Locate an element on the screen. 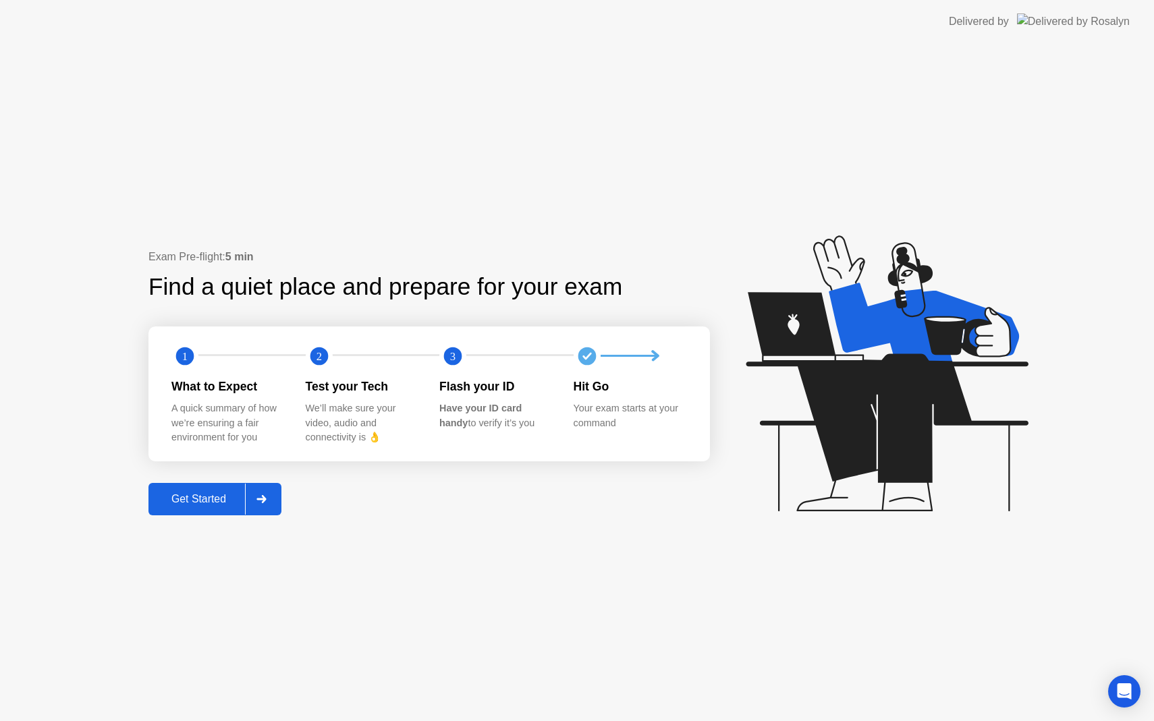 This screenshot has width=1154, height=721. text: 2 is located at coordinates (318, 356).